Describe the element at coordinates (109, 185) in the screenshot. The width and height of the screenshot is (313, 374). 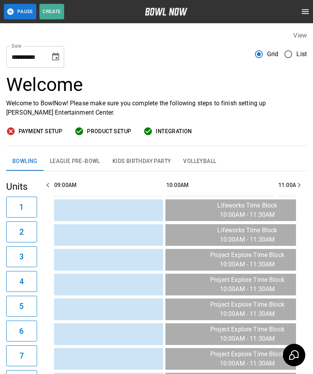
I see `th: 09:00AM` at that location.